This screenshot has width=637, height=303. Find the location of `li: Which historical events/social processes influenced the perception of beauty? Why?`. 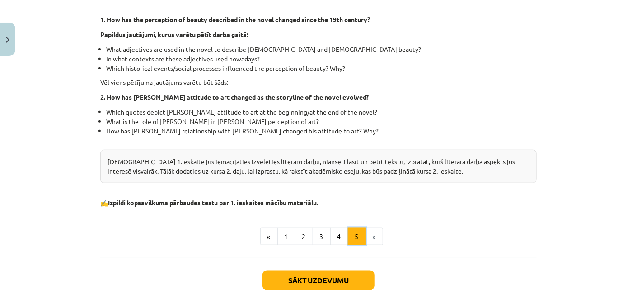

li: Which historical events/social processes influenced the perception of beauty? Why? is located at coordinates (321, 68).